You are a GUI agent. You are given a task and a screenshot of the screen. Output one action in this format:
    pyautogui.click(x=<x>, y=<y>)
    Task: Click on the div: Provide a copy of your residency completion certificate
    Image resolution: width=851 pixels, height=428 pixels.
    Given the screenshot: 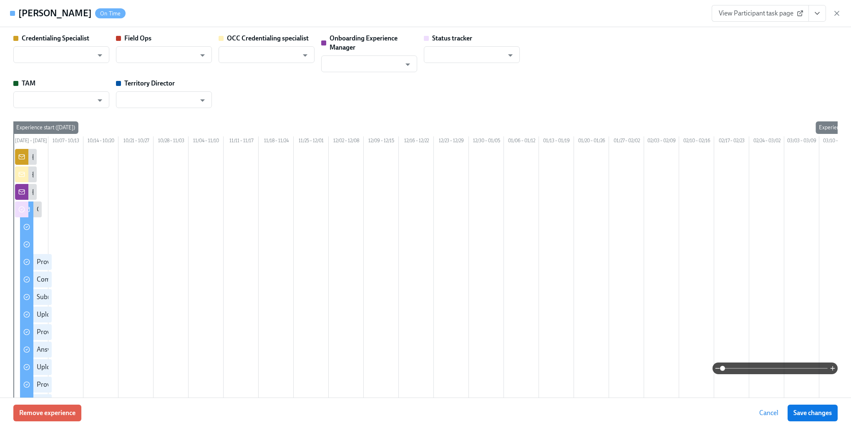 What is the action you would take?
    pyautogui.click(x=113, y=332)
    